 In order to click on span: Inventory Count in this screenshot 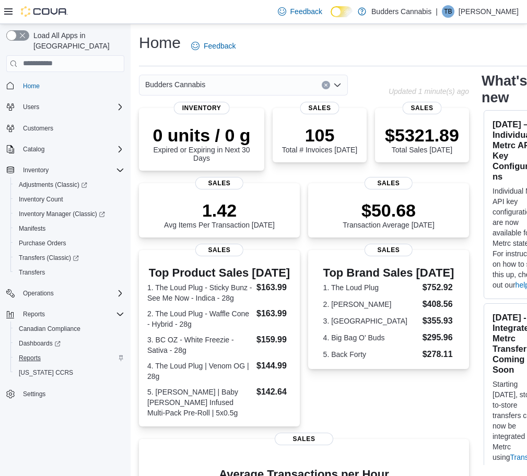, I will do `click(69, 200)`.